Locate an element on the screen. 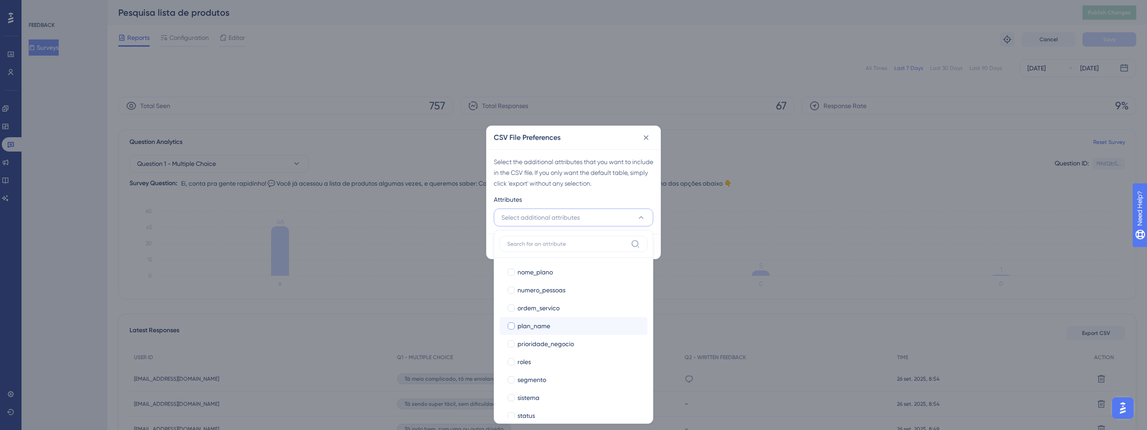  span: ordem_servico is located at coordinates (539, 308).